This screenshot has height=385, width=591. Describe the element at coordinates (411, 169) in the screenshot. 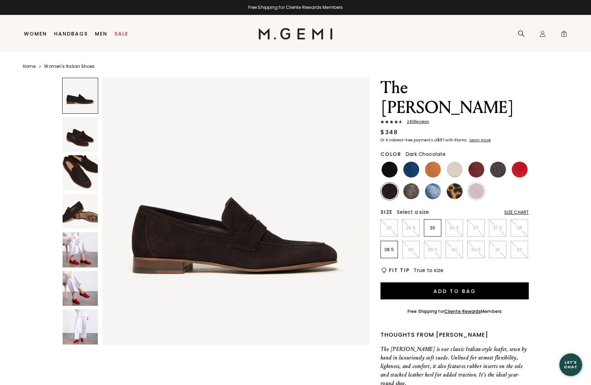

I see `img: Navy` at that location.